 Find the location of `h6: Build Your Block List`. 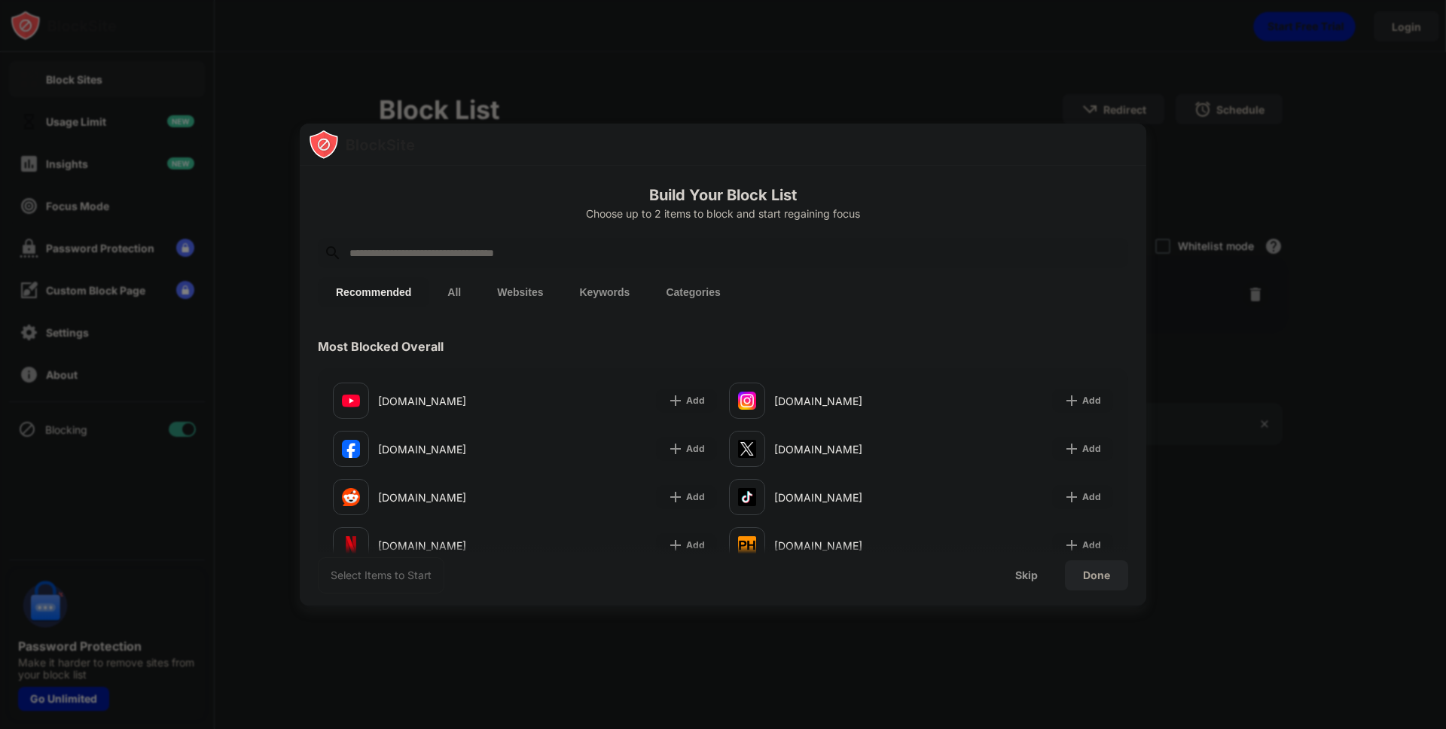

h6: Build Your Block List is located at coordinates (723, 195).